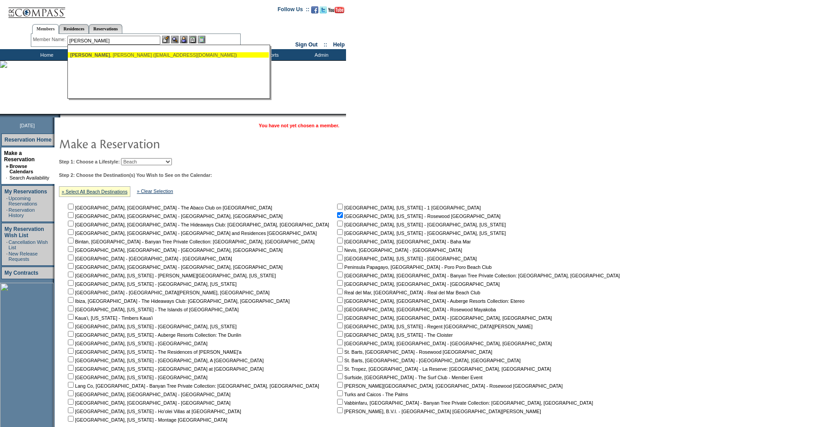  I want to click on a: » Clear Selection, so click(155, 191).